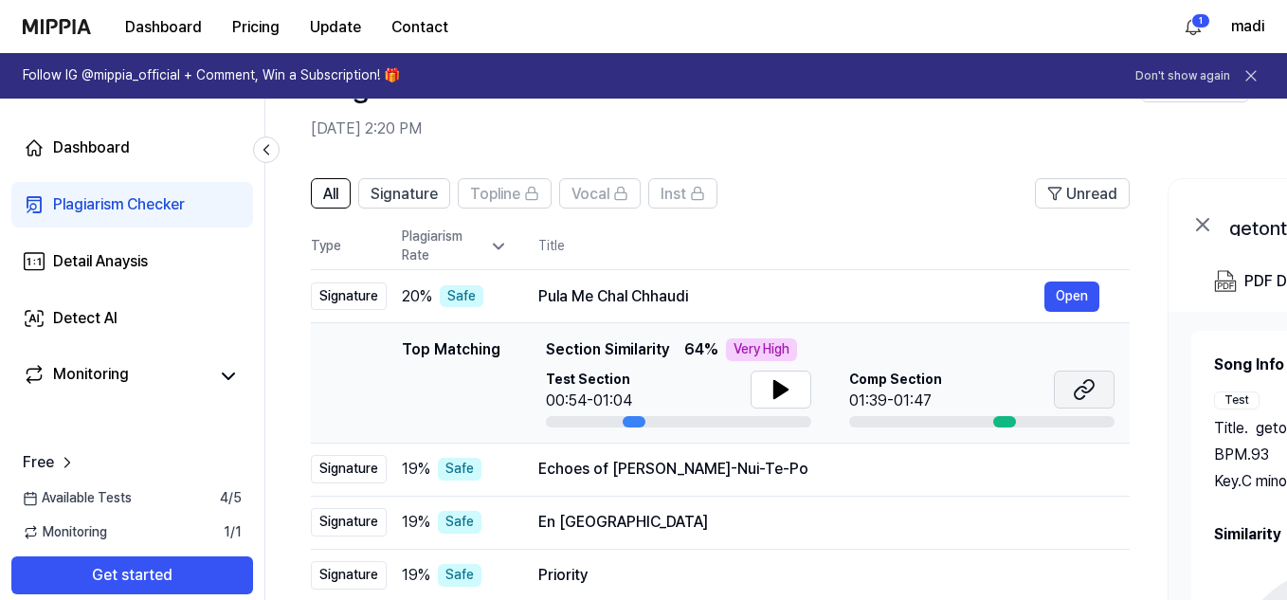 This screenshot has height=600, width=1287. What do you see at coordinates (404, 193) in the screenshot?
I see `button: Signature` at bounding box center [404, 193].